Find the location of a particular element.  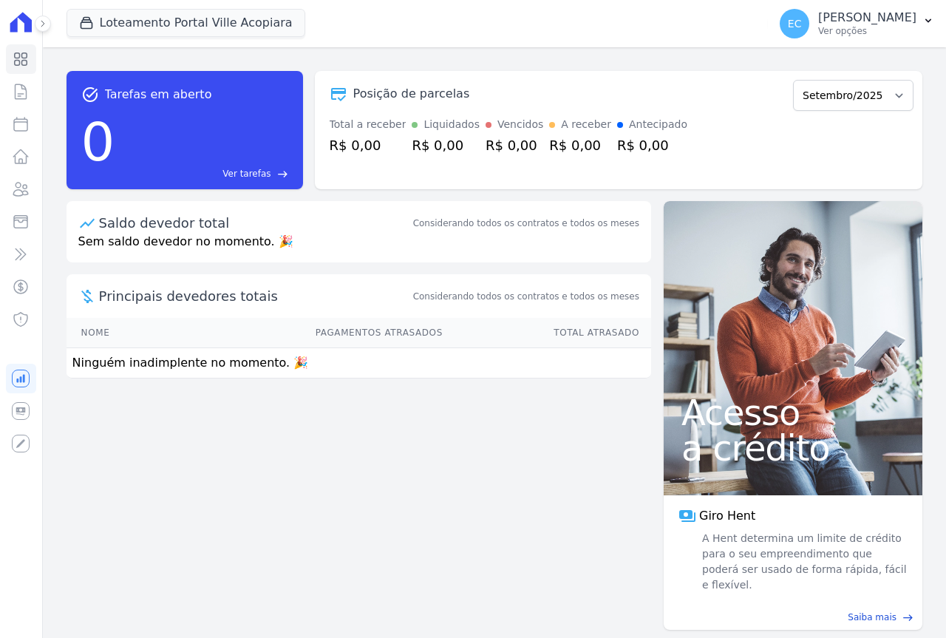

div: Liquidados is located at coordinates (452, 124).